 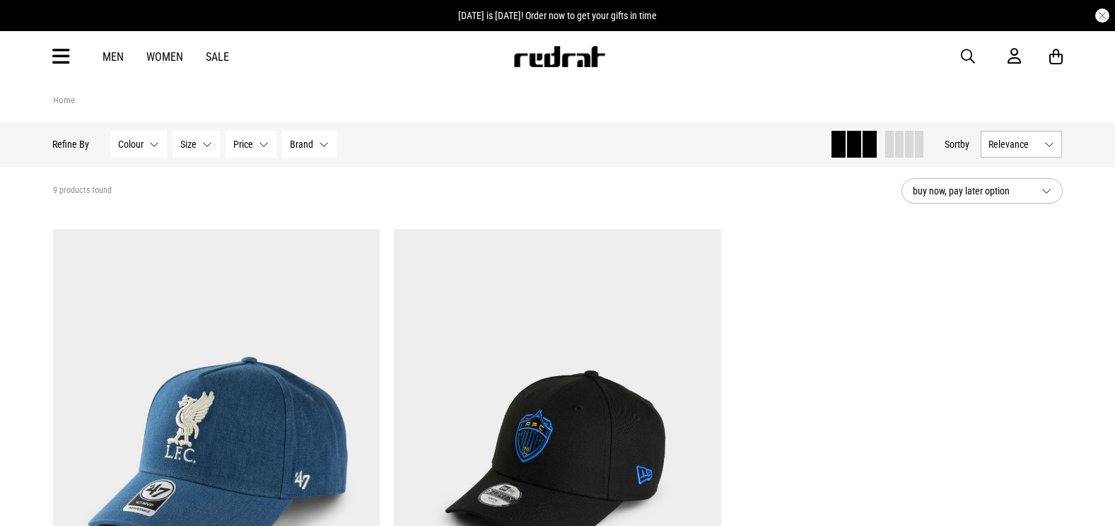 What do you see at coordinates (64, 100) in the screenshot?
I see `a: Home` at bounding box center [64, 100].